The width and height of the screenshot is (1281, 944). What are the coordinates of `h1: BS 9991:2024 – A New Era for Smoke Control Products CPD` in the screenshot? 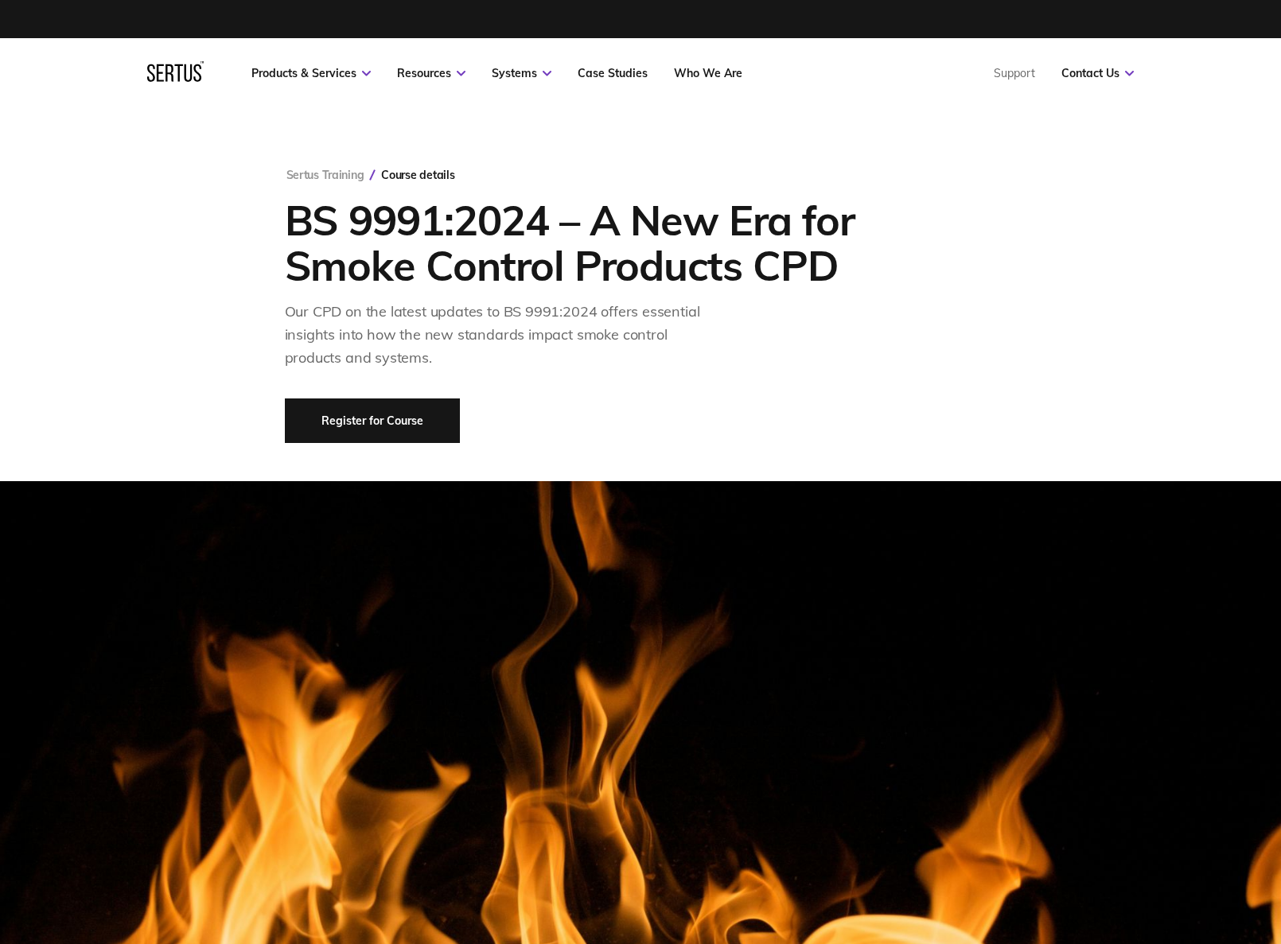 It's located at (589, 243).